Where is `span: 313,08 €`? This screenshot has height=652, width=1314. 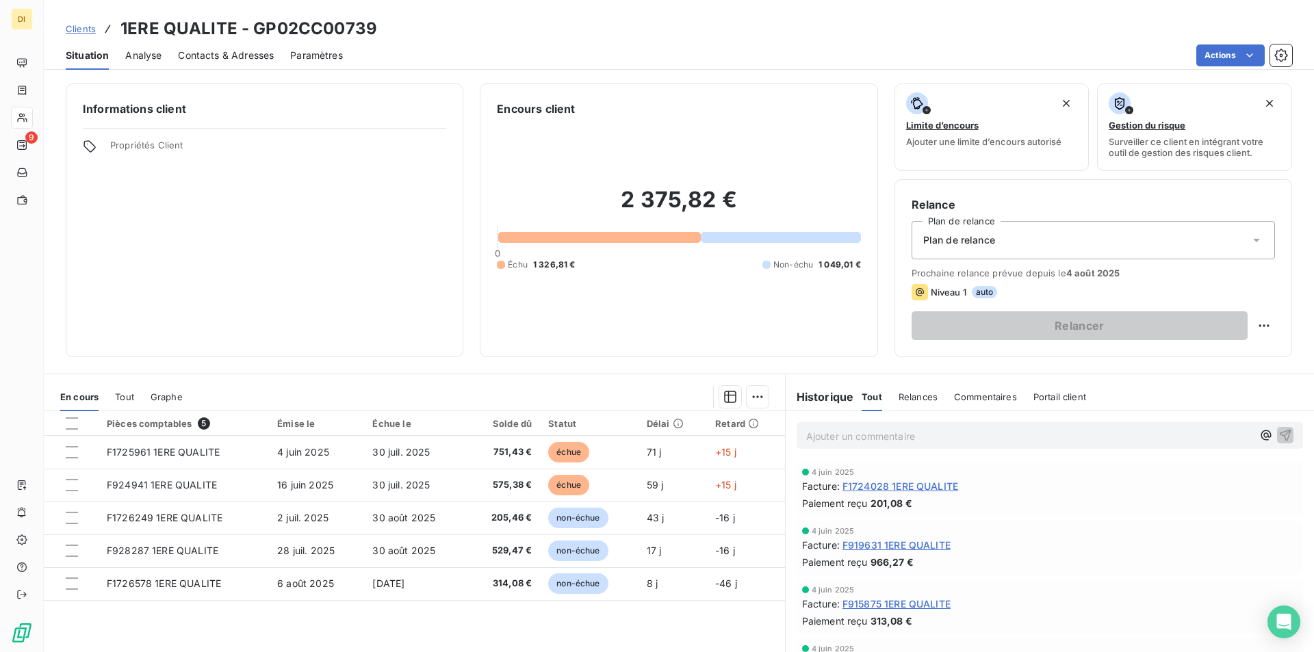 span: 313,08 € is located at coordinates (891, 621).